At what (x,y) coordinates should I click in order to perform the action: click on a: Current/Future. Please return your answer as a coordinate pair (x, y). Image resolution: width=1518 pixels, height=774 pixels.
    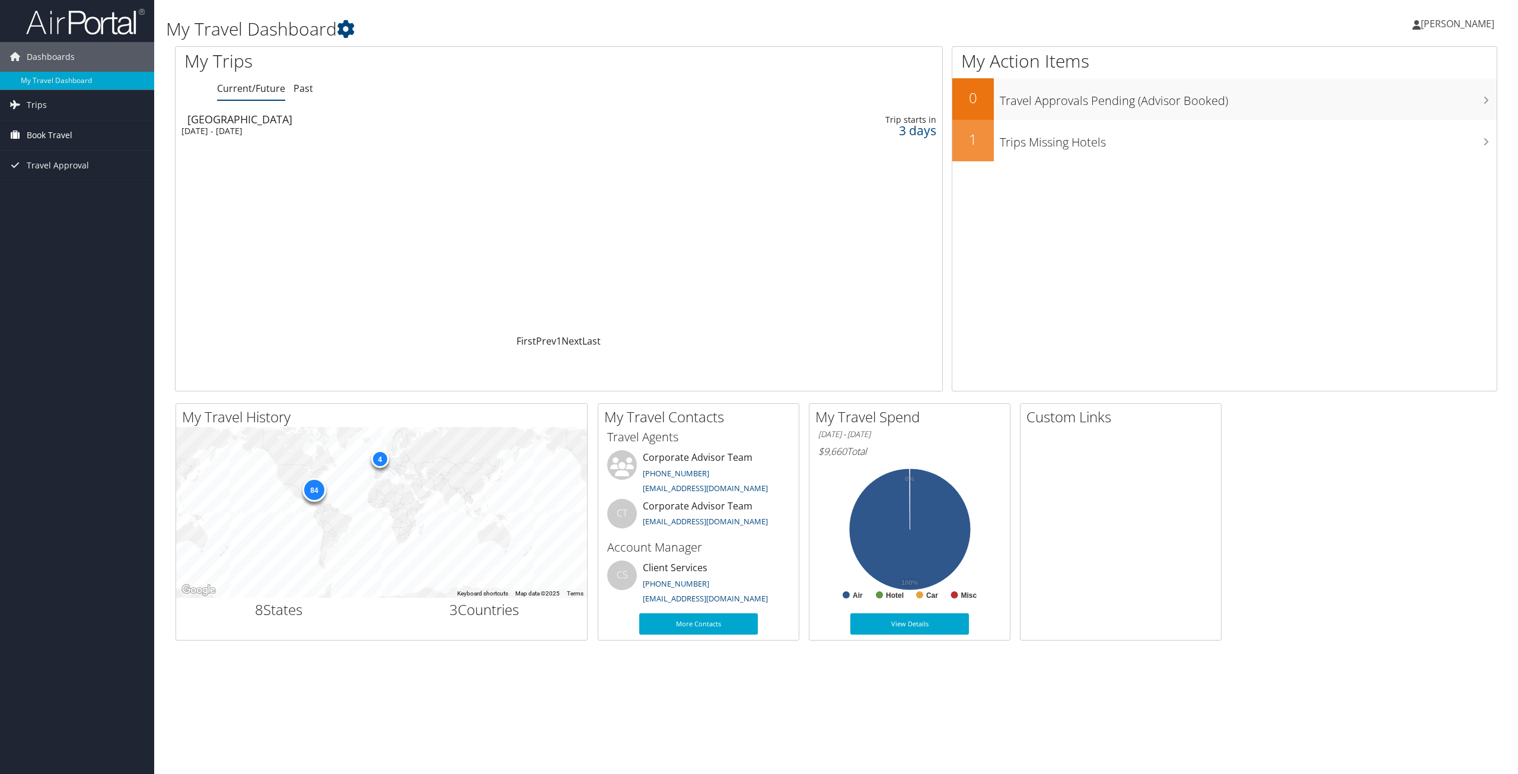
    Looking at the image, I should click on (251, 88).